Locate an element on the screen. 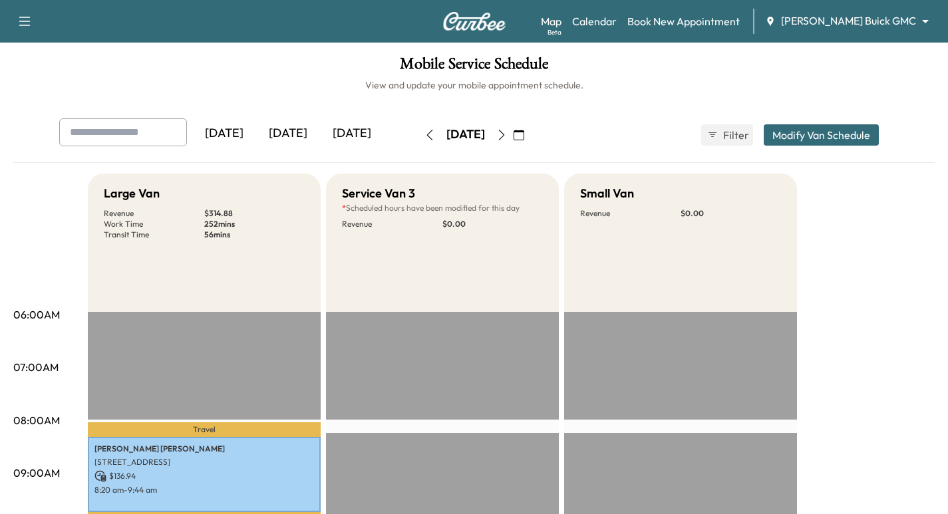 The width and height of the screenshot is (948, 514). span: Filter is located at coordinates (735, 135).